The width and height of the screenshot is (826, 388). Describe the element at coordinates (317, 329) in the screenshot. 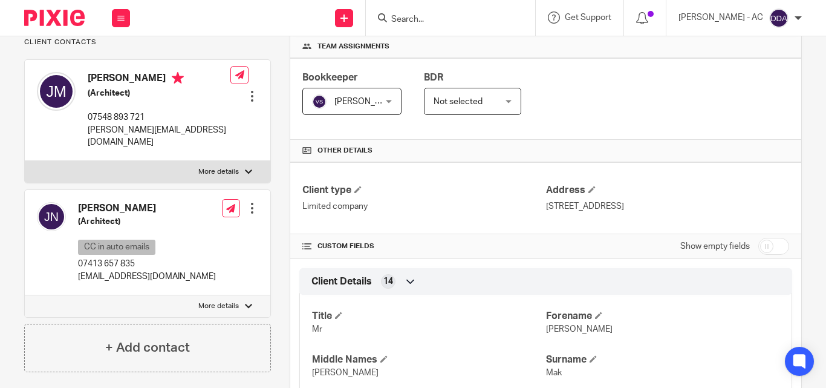

I see `span: Mr` at that location.